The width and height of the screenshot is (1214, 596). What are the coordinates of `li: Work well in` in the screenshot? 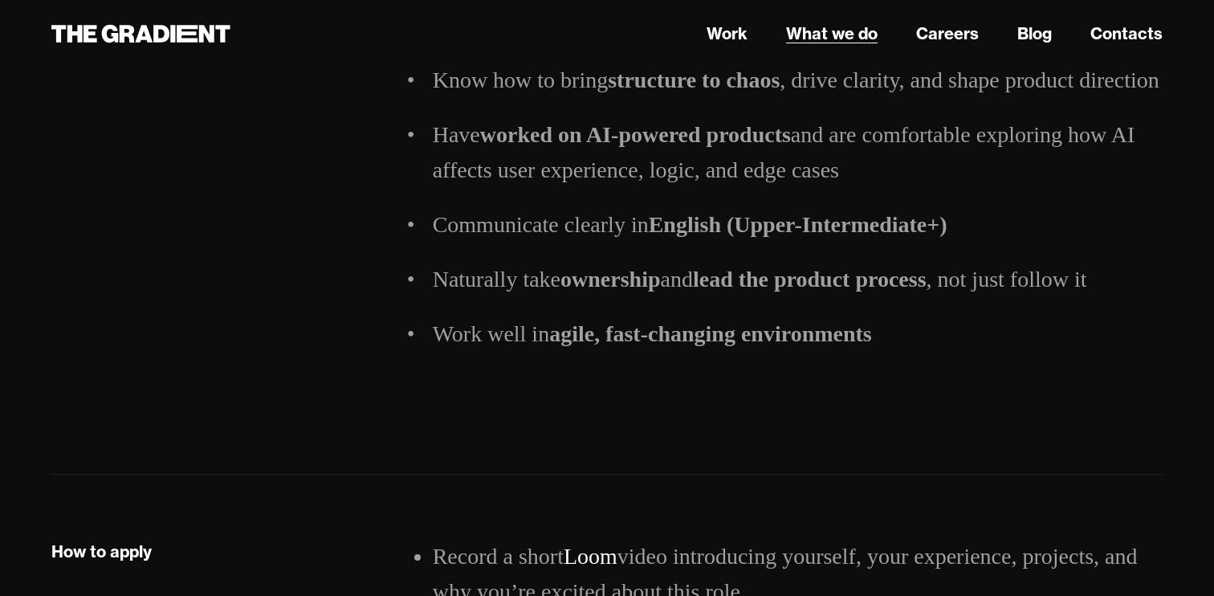 It's located at (797, 334).